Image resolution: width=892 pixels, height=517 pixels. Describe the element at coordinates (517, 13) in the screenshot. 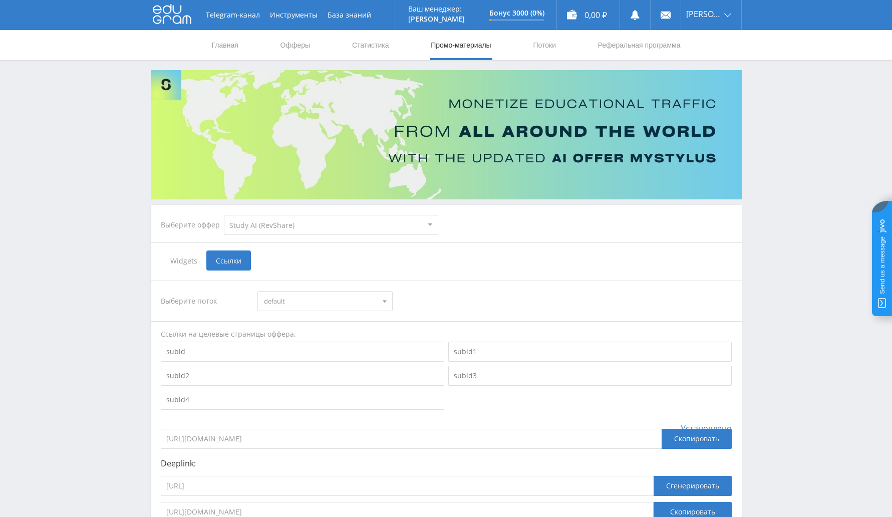

I see `p: Бонус 3000 (0%)` at that location.